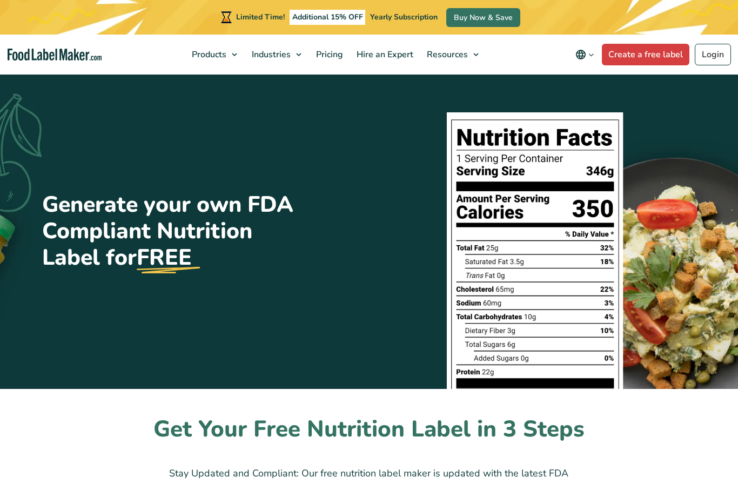  Describe the element at coordinates (447, 55) in the screenshot. I see `span: Resources` at that location.